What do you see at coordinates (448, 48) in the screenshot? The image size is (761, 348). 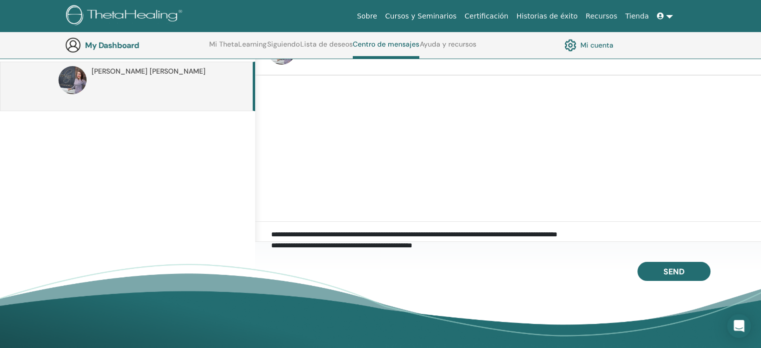 I see `a: Ayuda y recursos` at bounding box center [448, 48].